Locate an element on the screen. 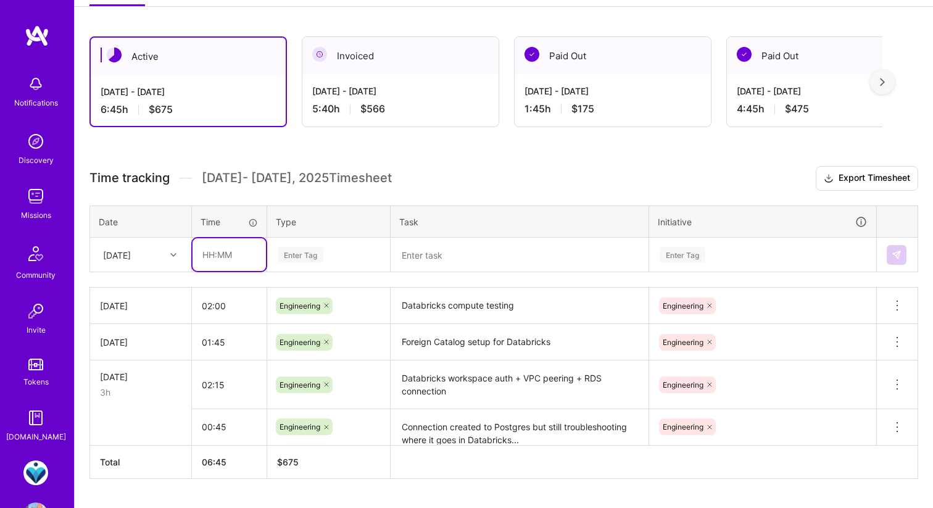 This screenshot has height=508, width=933. img: Community is located at coordinates (36, 254).